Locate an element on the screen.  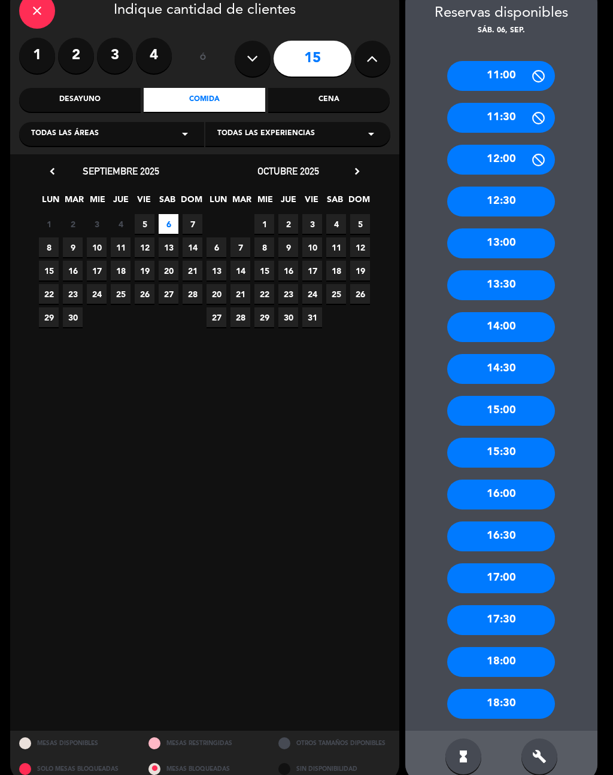
div: 17:30 is located at coordinates (501, 620).